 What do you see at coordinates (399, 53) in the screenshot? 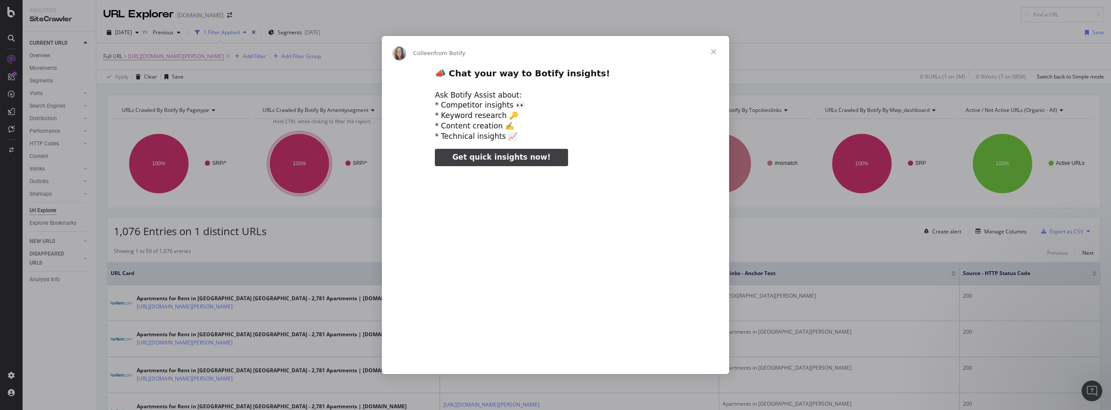
I see `img: Profile image for Colleen` at bounding box center [399, 53].